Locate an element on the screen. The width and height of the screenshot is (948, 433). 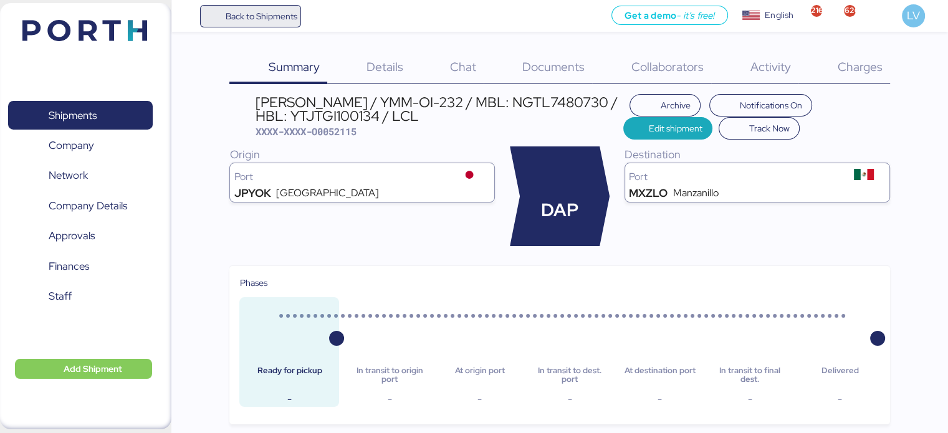
span: Details is located at coordinates (384, 67).